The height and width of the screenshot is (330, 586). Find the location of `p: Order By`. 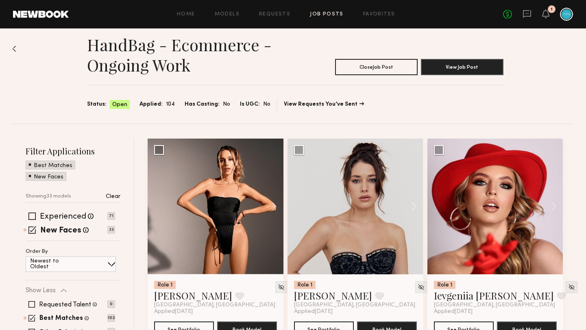

p: Order By is located at coordinates (37, 252).